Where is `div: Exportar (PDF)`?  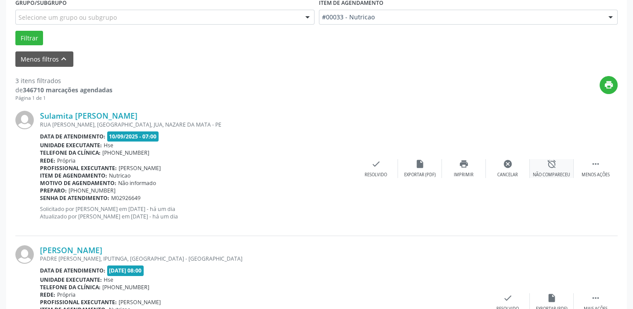
div: Exportar (PDF) is located at coordinates (420, 175).